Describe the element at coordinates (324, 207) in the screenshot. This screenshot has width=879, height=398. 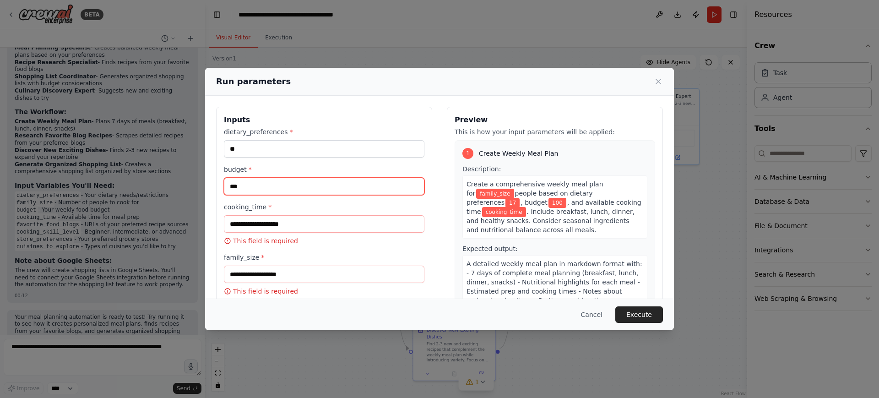
I see `label: cooking_time` at that location.